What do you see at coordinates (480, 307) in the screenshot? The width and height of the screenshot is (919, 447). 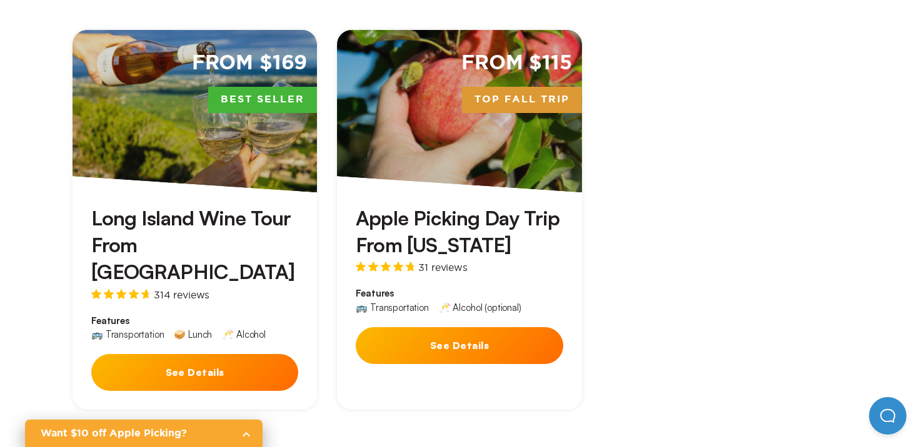 I see `div: 🥂 Alcohol (optional)` at bounding box center [480, 307].